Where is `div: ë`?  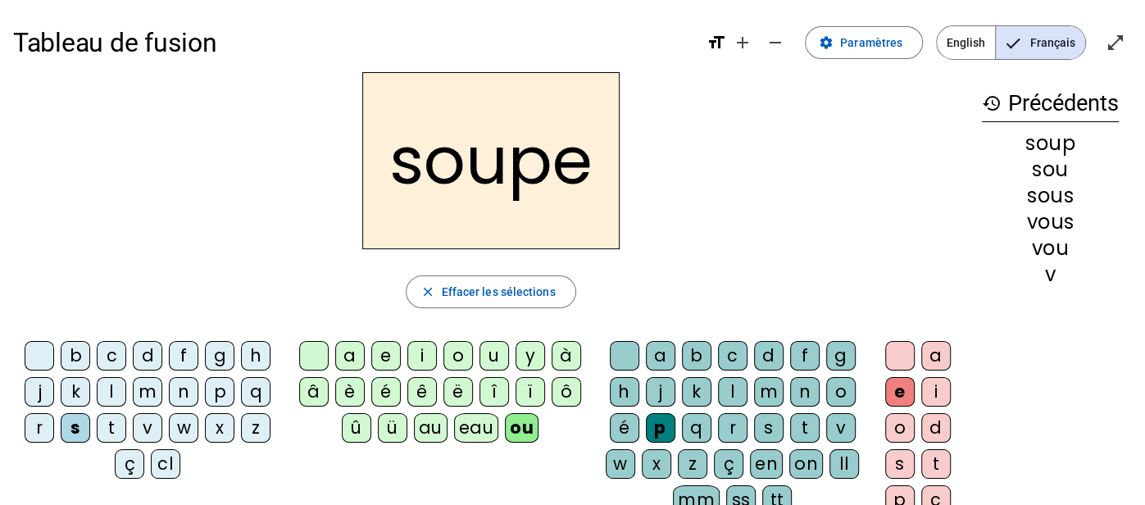 div: ë is located at coordinates (458, 392).